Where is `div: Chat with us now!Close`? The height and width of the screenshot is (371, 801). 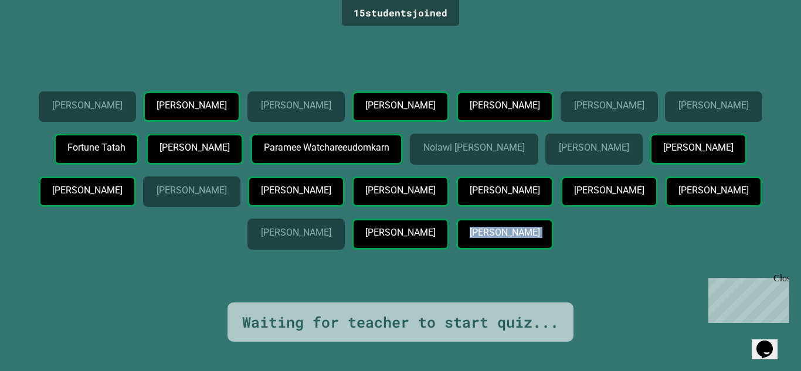 div: Chat with us now!Close is located at coordinates (43, 39).